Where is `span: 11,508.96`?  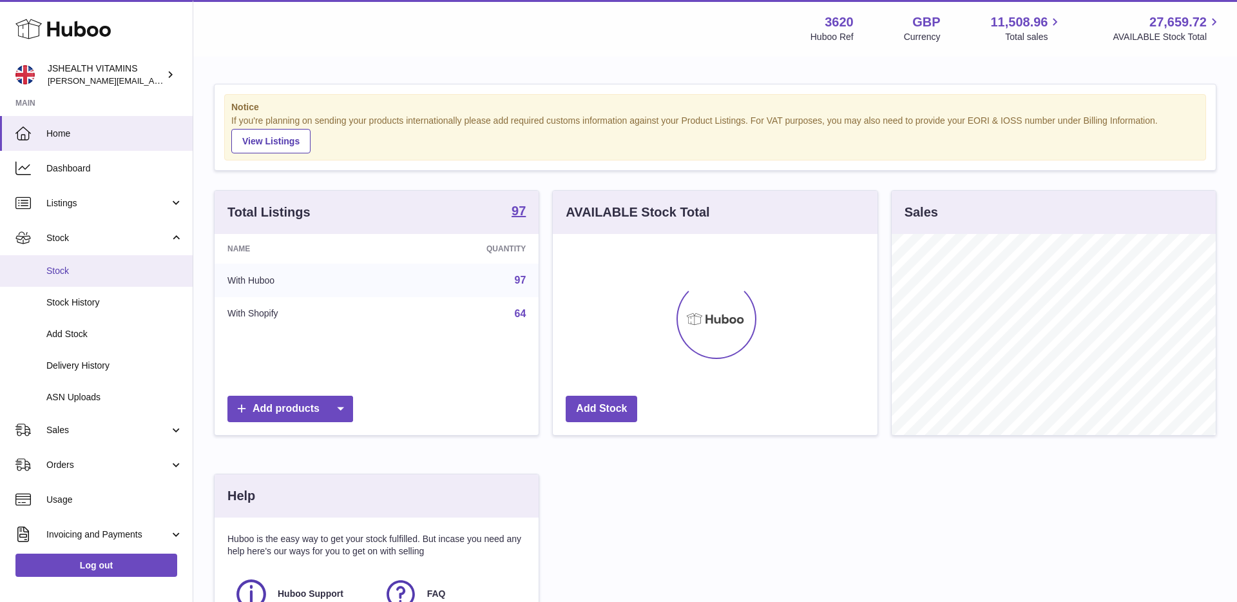
span: 11,508.96 is located at coordinates (1019, 22).